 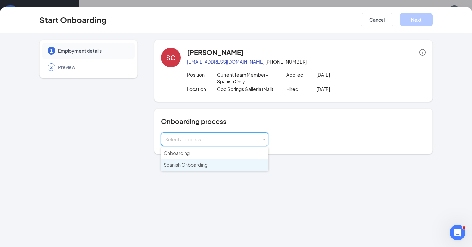 What do you see at coordinates (51, 67) in the screenshot?
I see `span: 2` at bounding box center [51, 67].